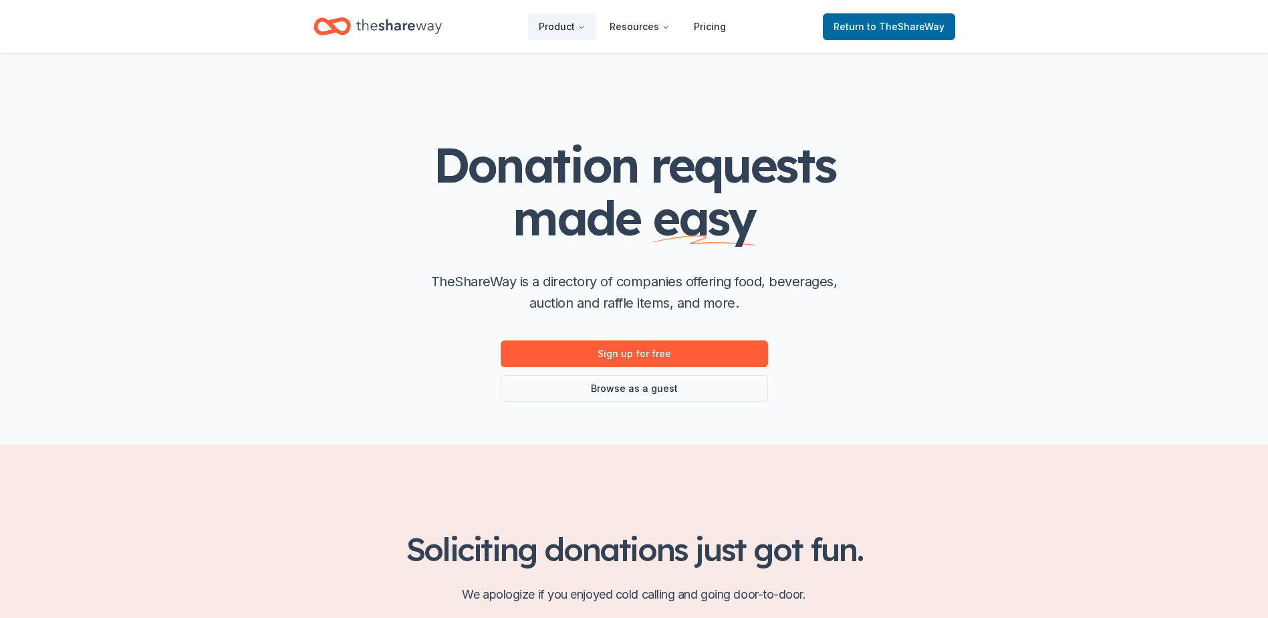 This screenshot has height=618, width=1268. Describe the element at coordinates (632, 26) in the screenshot. I see `nav: Main` at that location.